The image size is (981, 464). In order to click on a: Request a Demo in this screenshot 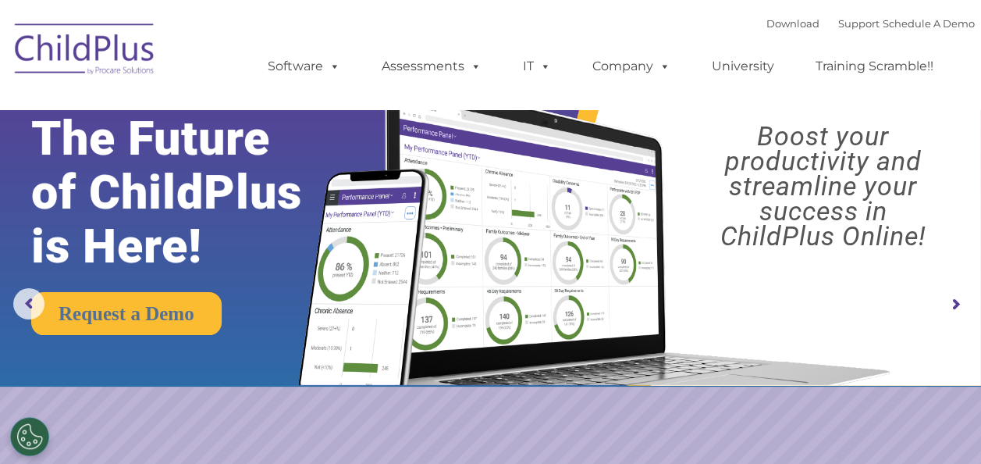, I will do `click(126, 313)`.